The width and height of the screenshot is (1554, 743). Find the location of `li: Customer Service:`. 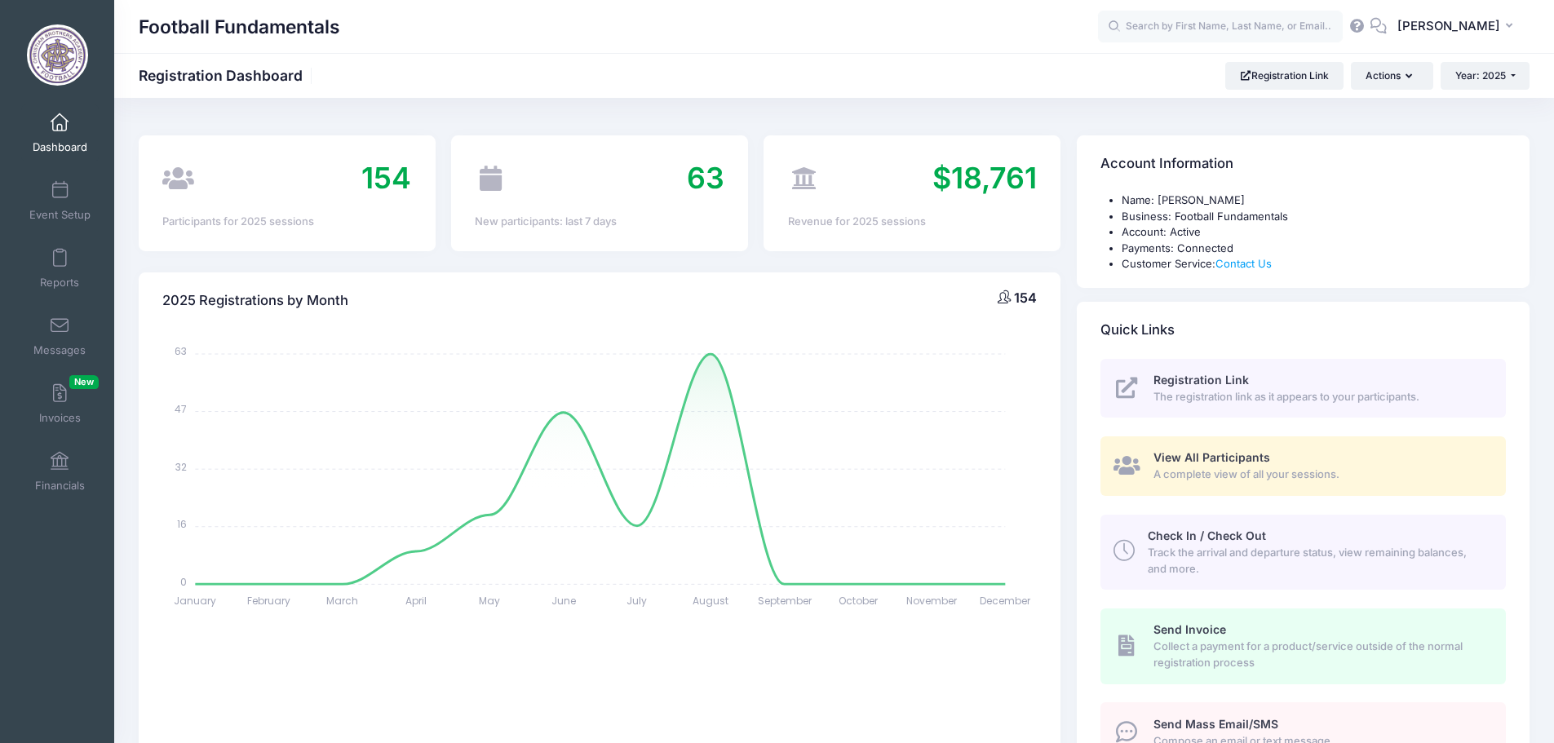

li: Customer Service: is located at coordinates (1314, 264).